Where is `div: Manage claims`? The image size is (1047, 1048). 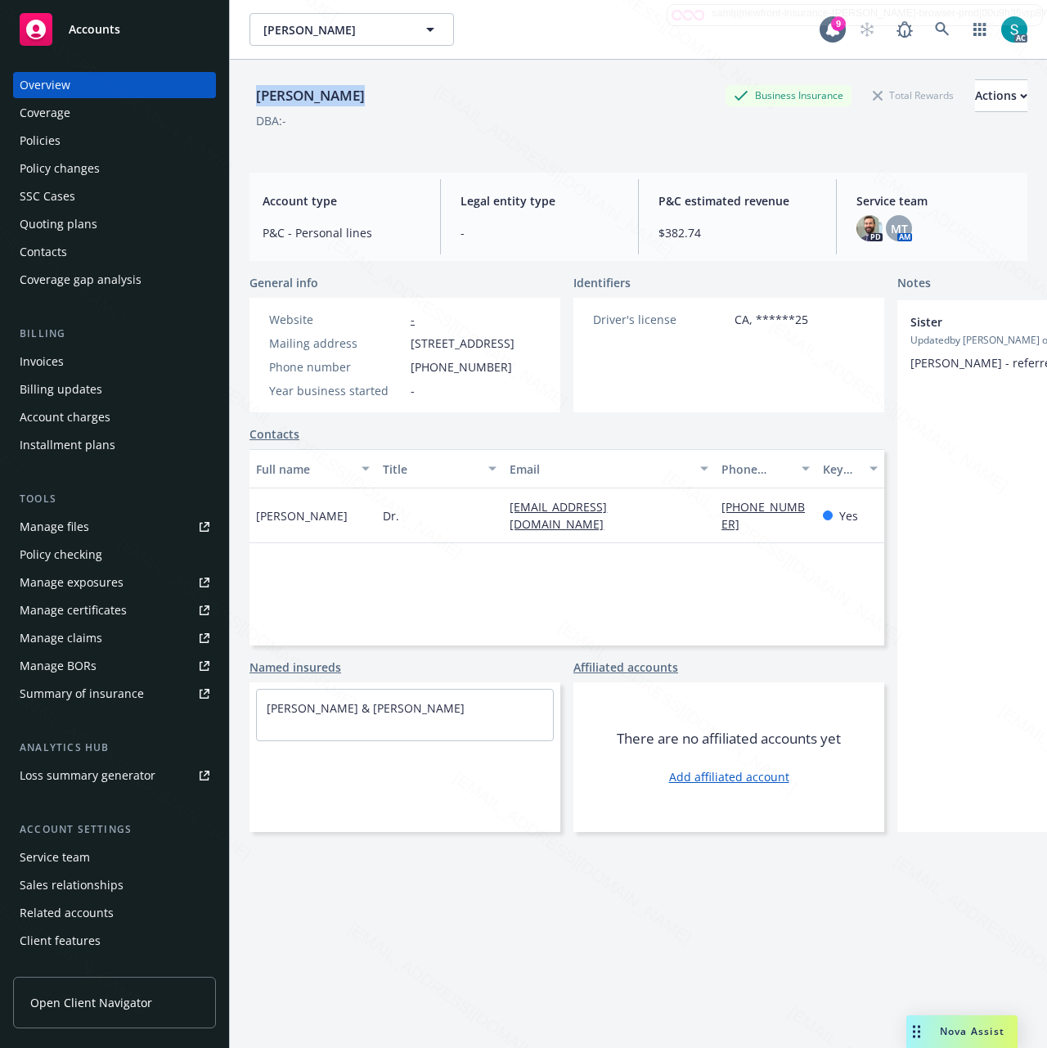
div: Manage claims is located at coordinates (61, 638).